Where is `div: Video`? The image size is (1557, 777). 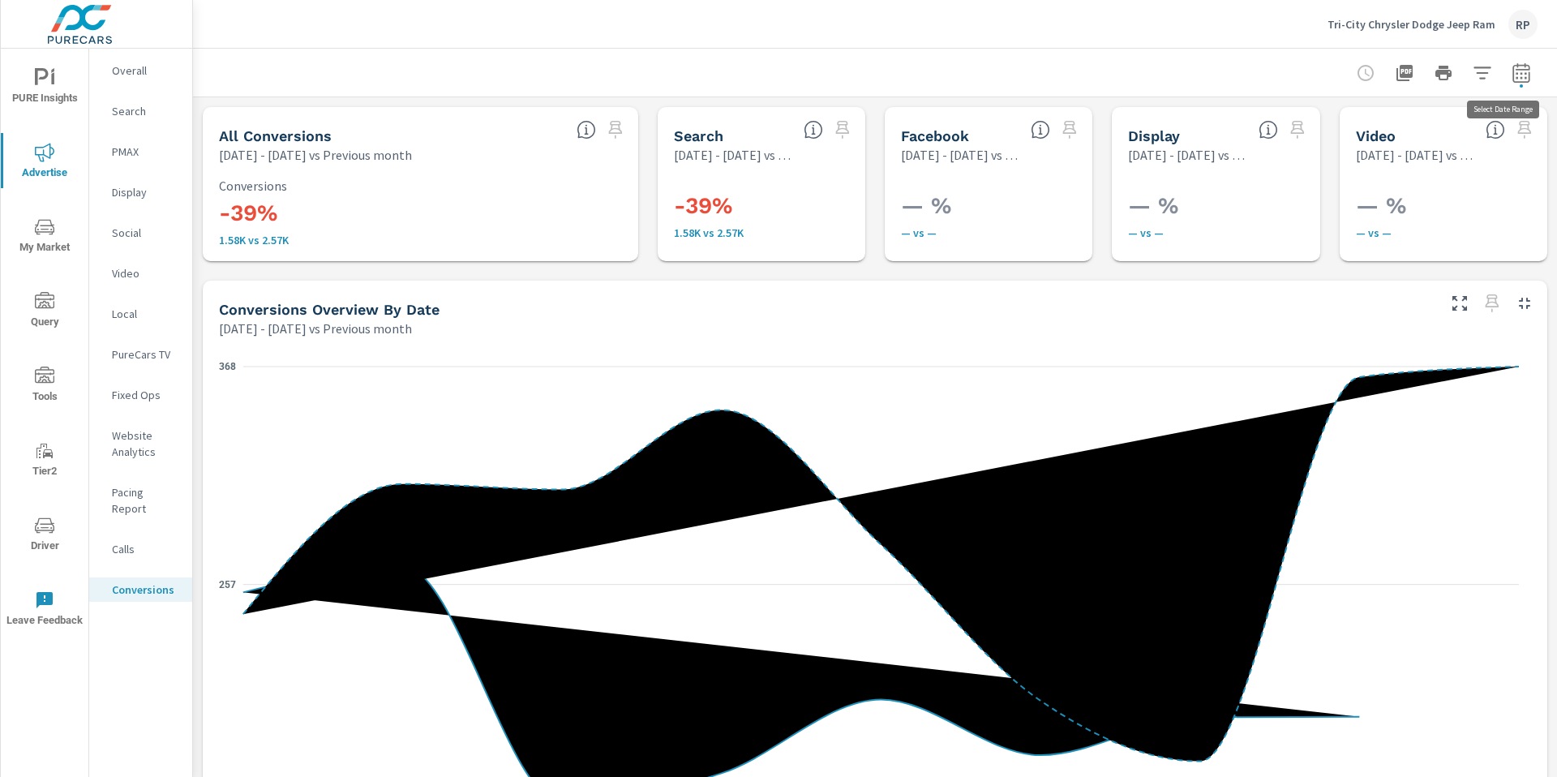 div: Video is located at coordinates (140, 273).